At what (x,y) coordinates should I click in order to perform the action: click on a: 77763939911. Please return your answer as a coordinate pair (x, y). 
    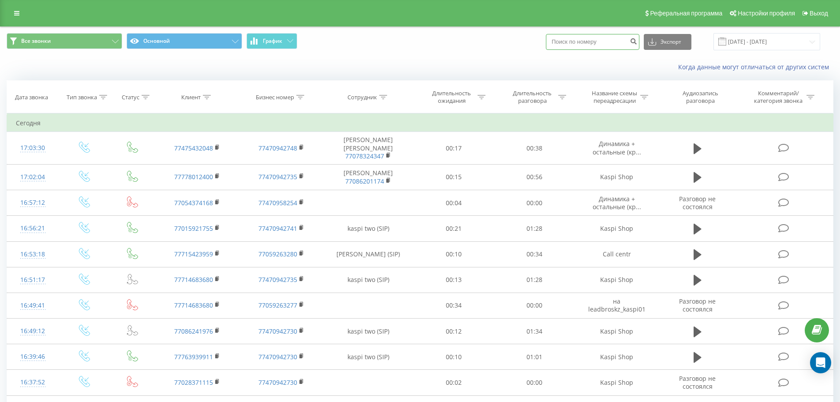
    Looking at the image, I should click on (194, 356).